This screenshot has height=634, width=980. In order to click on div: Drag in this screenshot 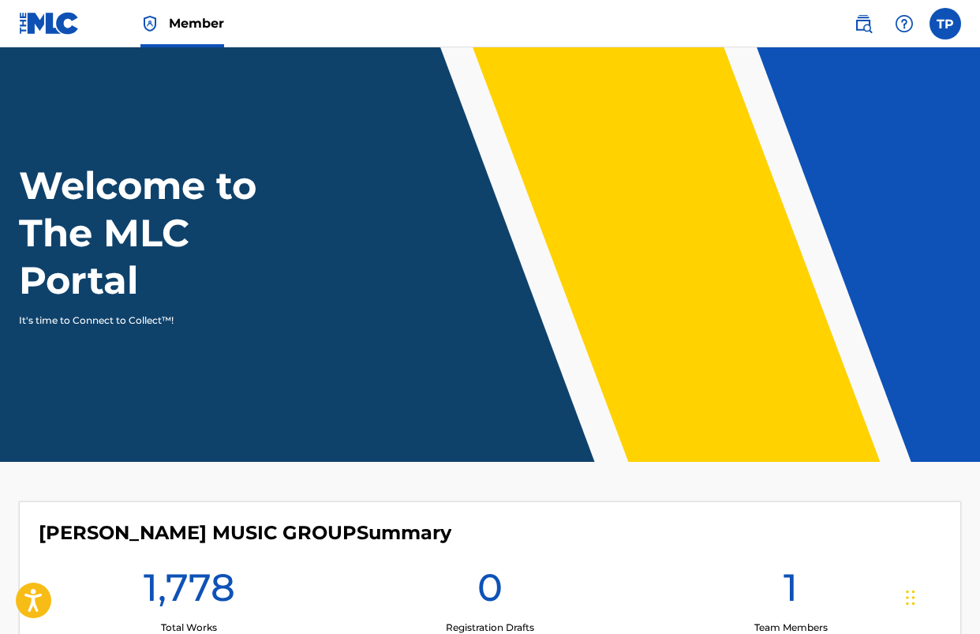, I will do `click(911, 597)`.